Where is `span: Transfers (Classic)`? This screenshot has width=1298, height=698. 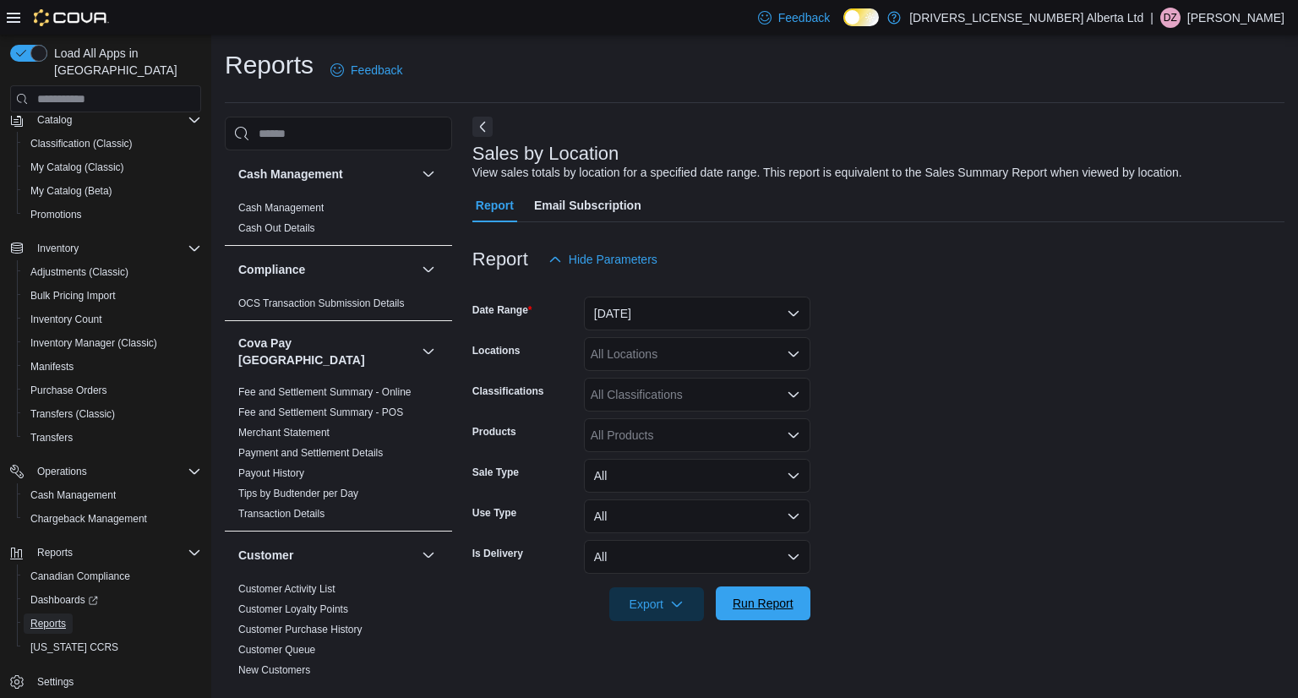 span: Transfers (Classic) is located at coordinates (73, 414).